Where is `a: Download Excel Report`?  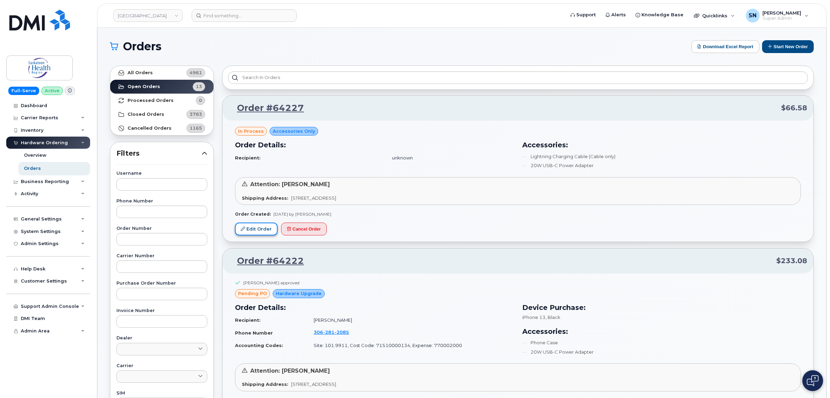
a: Download Excel Report is located at coordinates (725, 46).